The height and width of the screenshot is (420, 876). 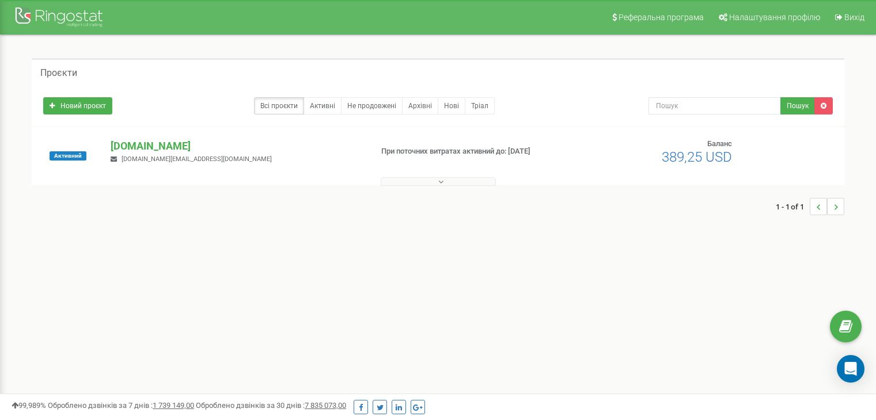 I want to click on span: Налаштування профілю, so click(x=774, y=17).